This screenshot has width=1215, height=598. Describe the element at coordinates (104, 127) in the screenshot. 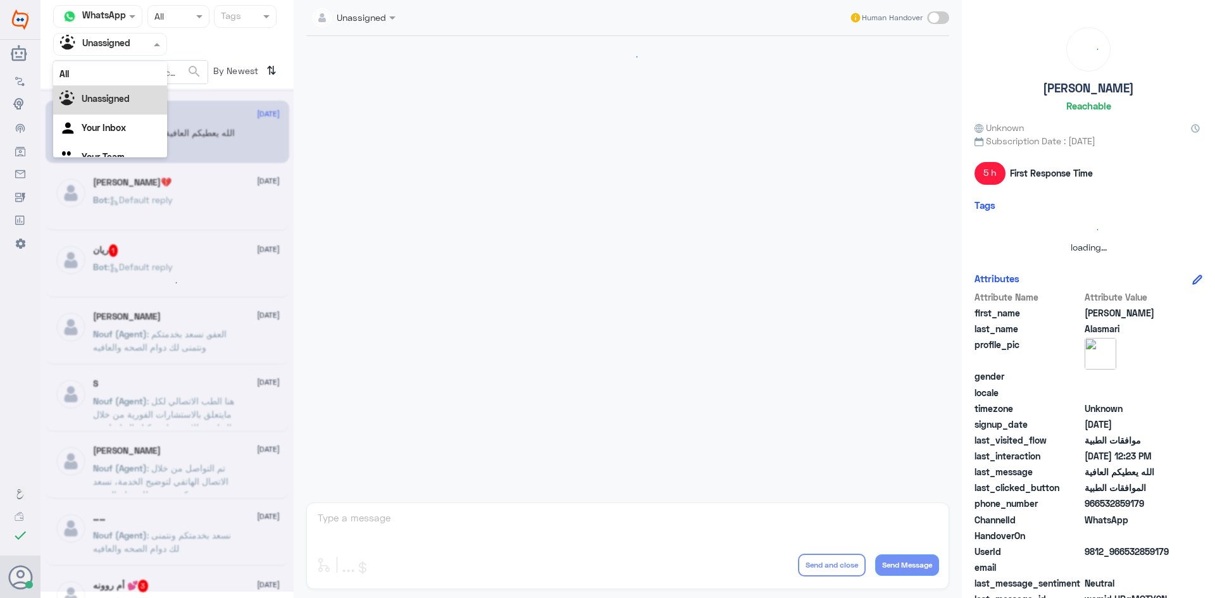

I see `b: Your Inbox` at that location.